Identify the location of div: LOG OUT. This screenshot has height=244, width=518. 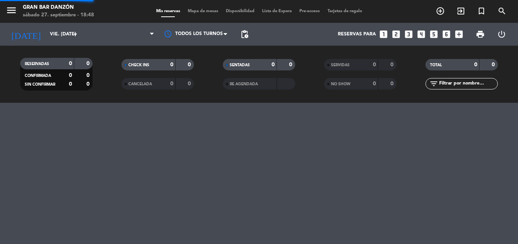
(502, 34).